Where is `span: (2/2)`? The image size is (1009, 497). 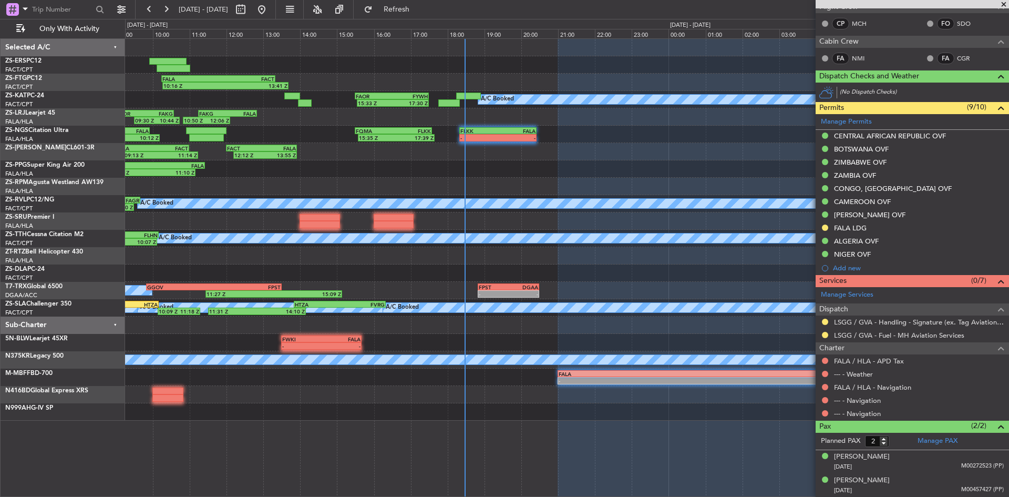 span: (2/2) is located at coordinates (978, 425).